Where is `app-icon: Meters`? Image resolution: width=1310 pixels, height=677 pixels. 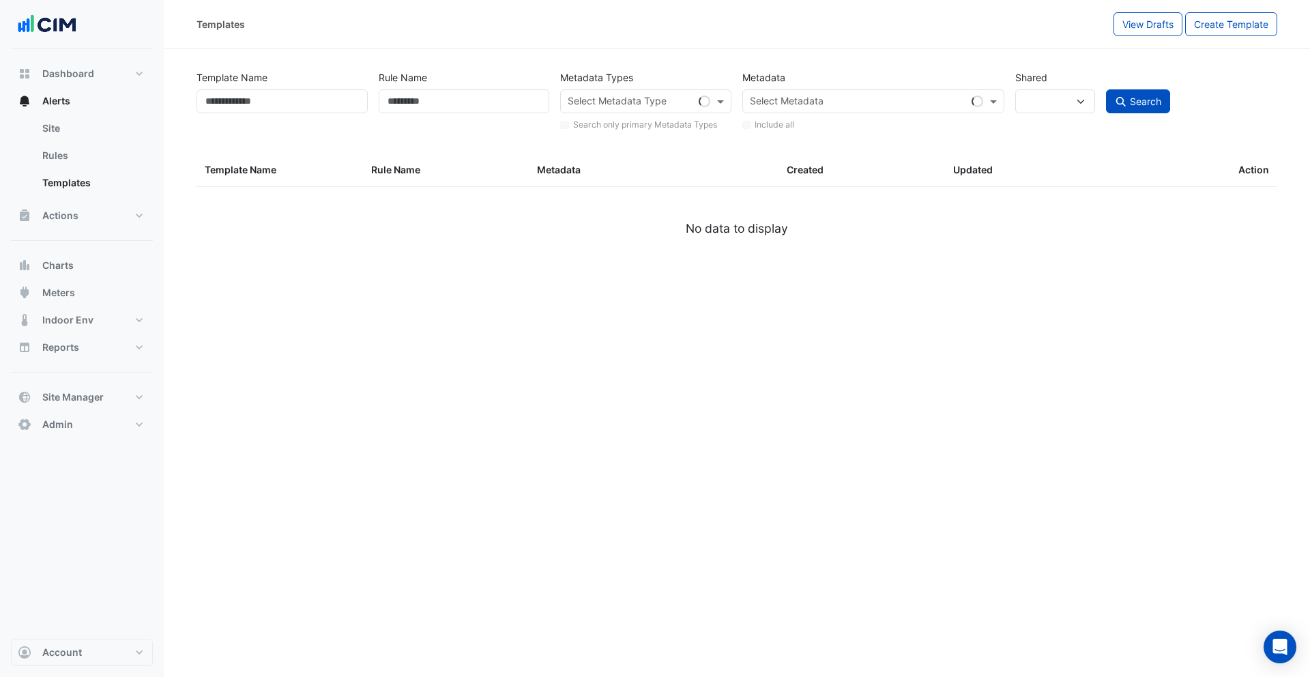
app-icon: Meters is located at coordinates (25, 293).